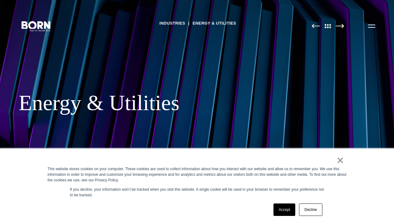 This screenshot has height=224, width=394. What do you see at coordinates (197, 193) in the screenshot?
I see `p: If you decline, your information won’t be tracked when you visit this website. A single cookie wi...` at bounding box center [197, 193].